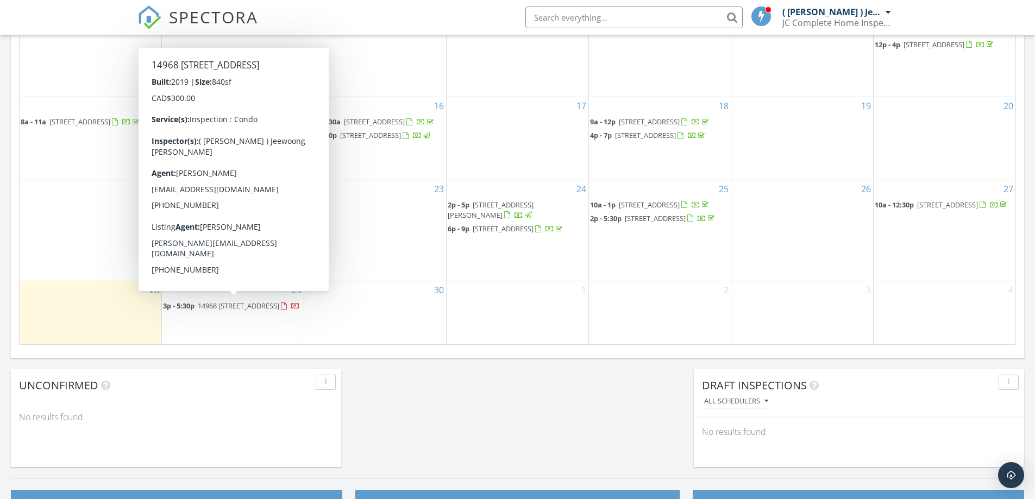 The height and width of the screenshot is (499, 1035). What do you see at coordinates (376, 230) in the screenshot?
I see `td: Go to September 23, 2025` at bounding box center [376, 230].